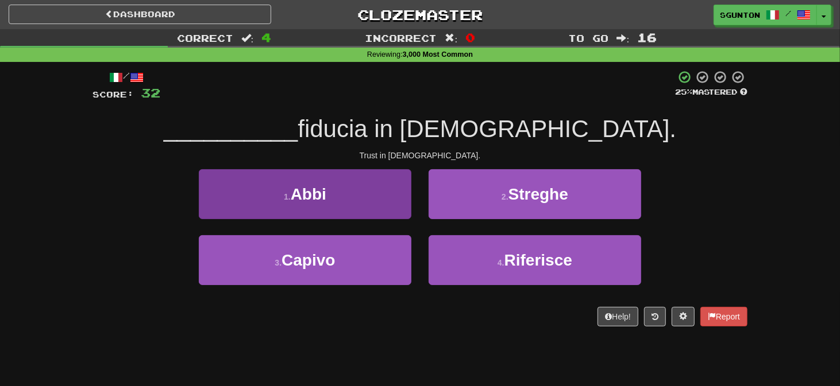 The width and height of the screenshot is (840, 386). What do you see at coordinates (266, 37) in the screenshot?
I see `span: 4` at bounding box center [266, 37].